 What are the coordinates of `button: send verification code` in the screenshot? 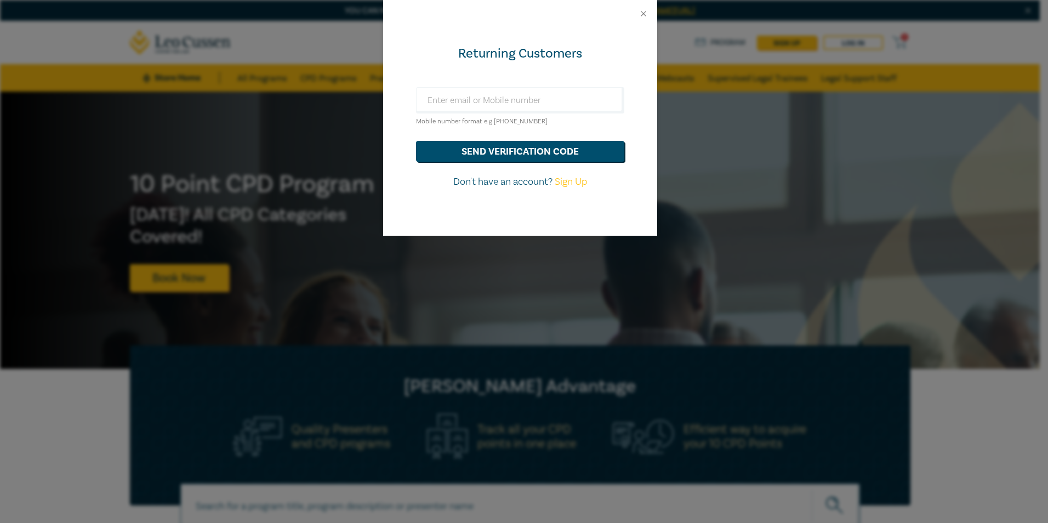 It's located at (520, 151).